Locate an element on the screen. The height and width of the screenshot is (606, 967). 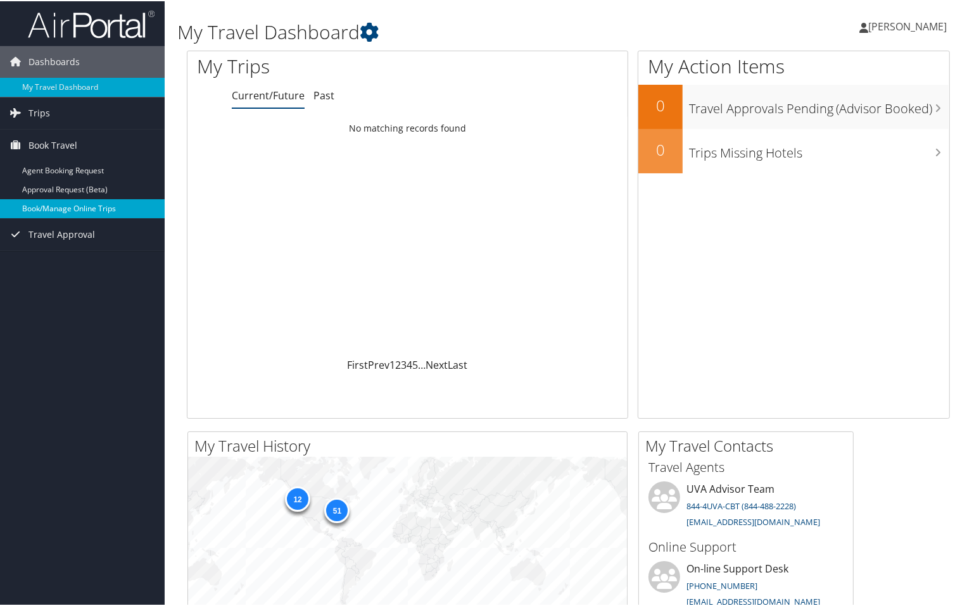
li: UVA Advisor Team is located at coordinates (746, 506).